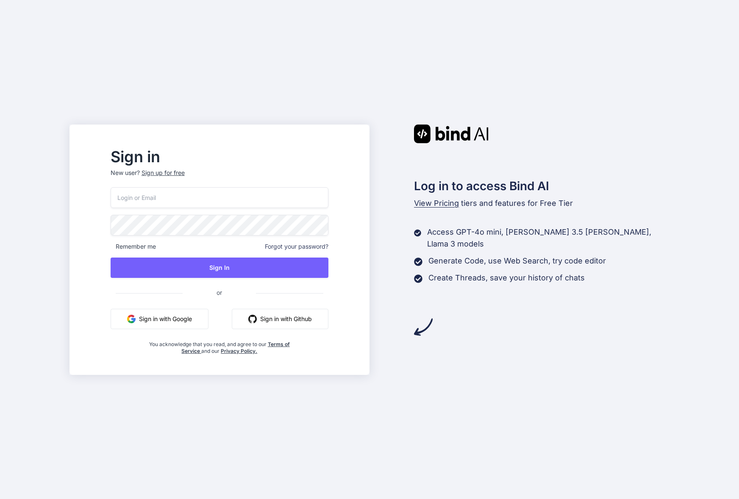 The height and width of the screenshot is (499, 739). Describe the element at coordinates (163, 173) in the screenshot. I see `div: Sign up for free` at that location.